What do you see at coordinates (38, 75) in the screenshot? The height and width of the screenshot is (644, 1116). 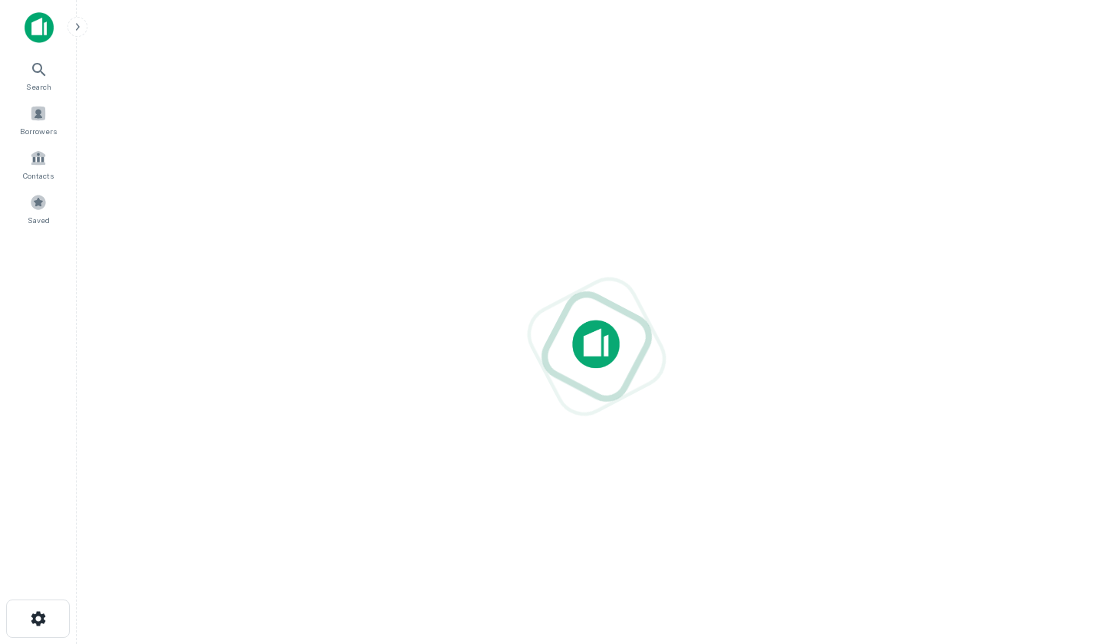 I see `div: Search` at bounding box center [38, 75].